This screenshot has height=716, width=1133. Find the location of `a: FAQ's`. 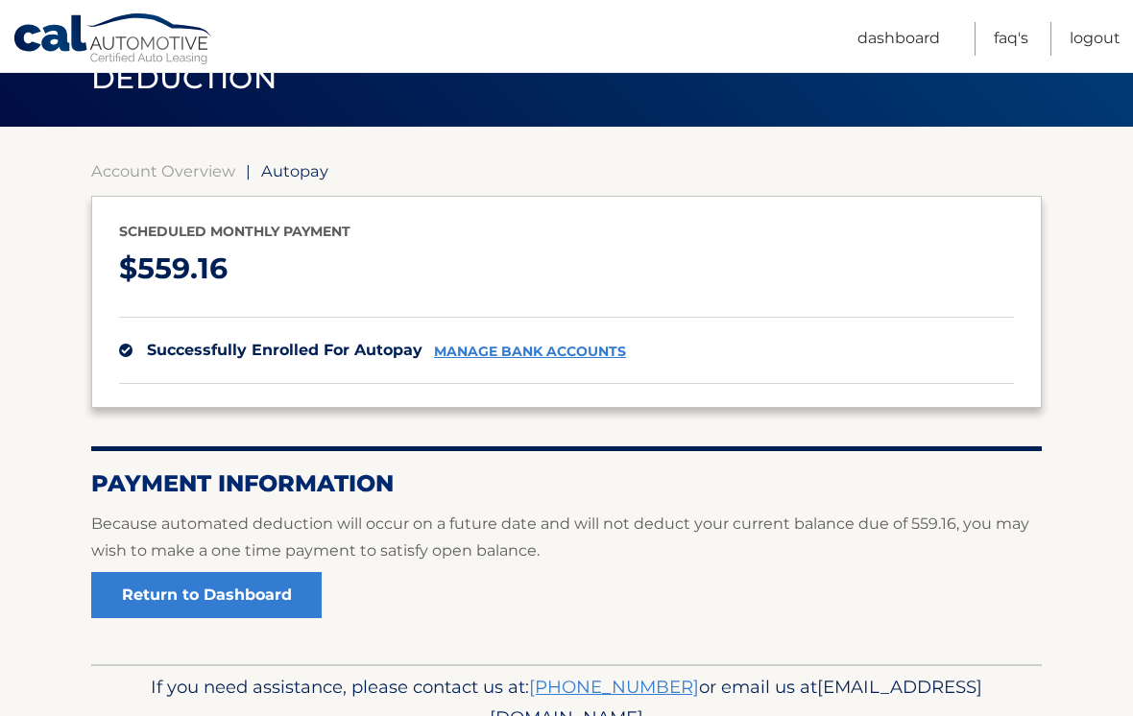

a: FAQ's is located at coordinates (1011, 38).